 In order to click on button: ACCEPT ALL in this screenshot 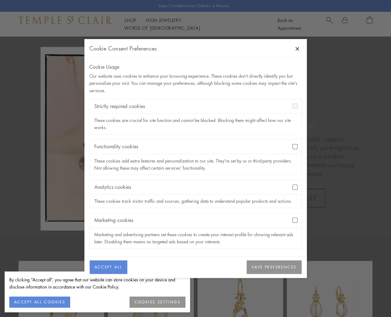, I will do `click(108, 267)`.